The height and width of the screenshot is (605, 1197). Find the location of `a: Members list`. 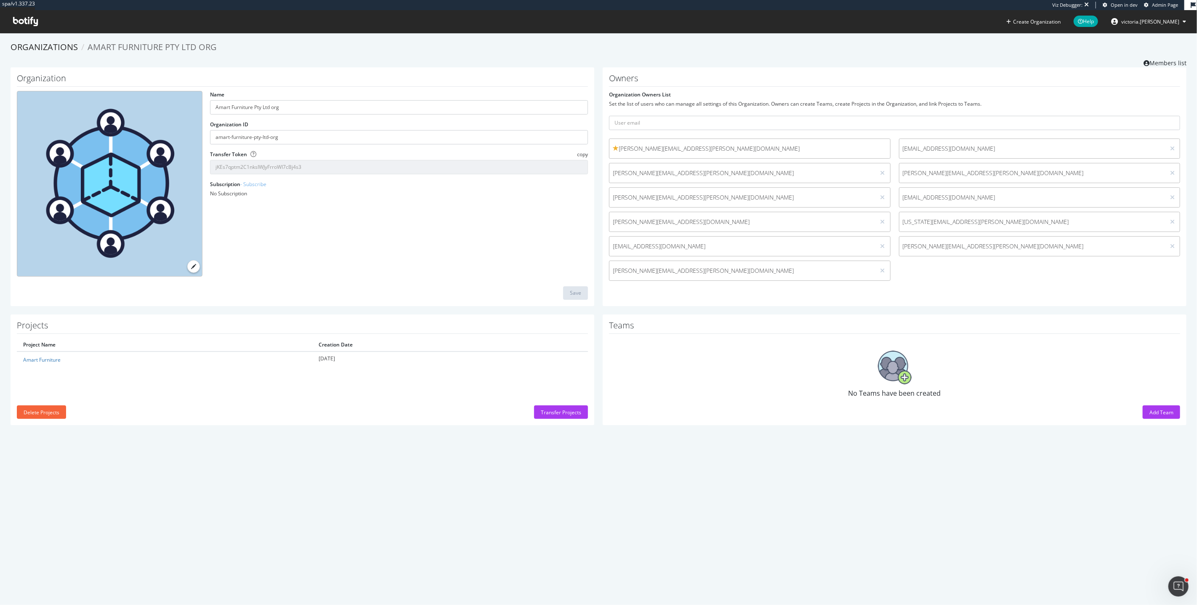

a: Members list is located at coordinates (1165, 62).